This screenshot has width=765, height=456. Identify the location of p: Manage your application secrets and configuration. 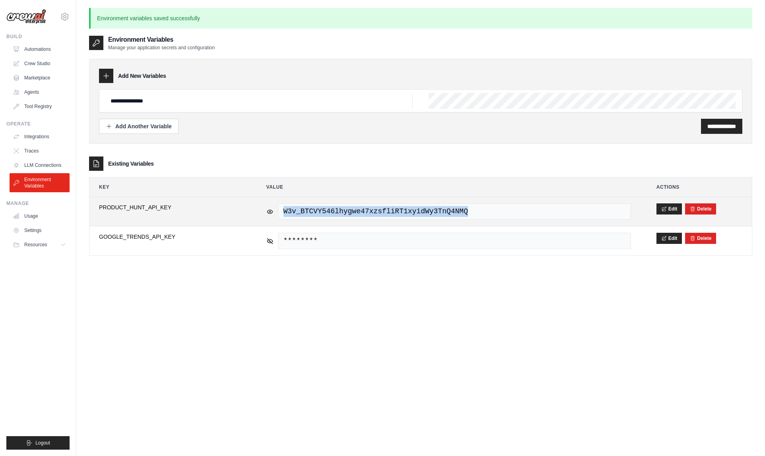
(161, 48).